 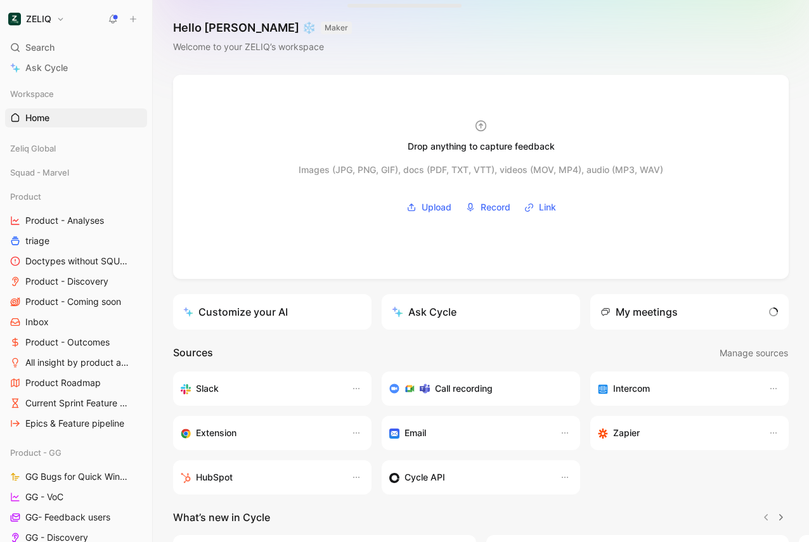 What do you see at coordinates (15, 19) in the screenshot?
I see `img: ZELIQ` at bounding box center [15, 19].